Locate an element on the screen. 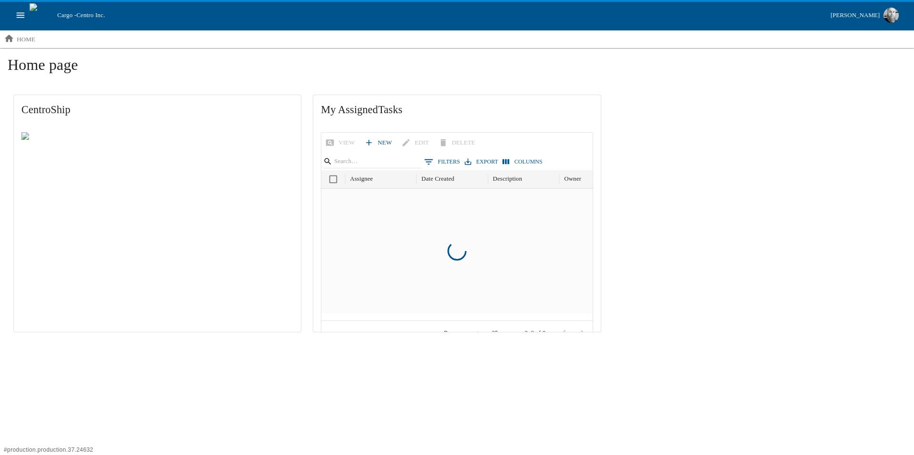 The image size is (914, 455). img: Centro ship is located at coordinates (45, 138).